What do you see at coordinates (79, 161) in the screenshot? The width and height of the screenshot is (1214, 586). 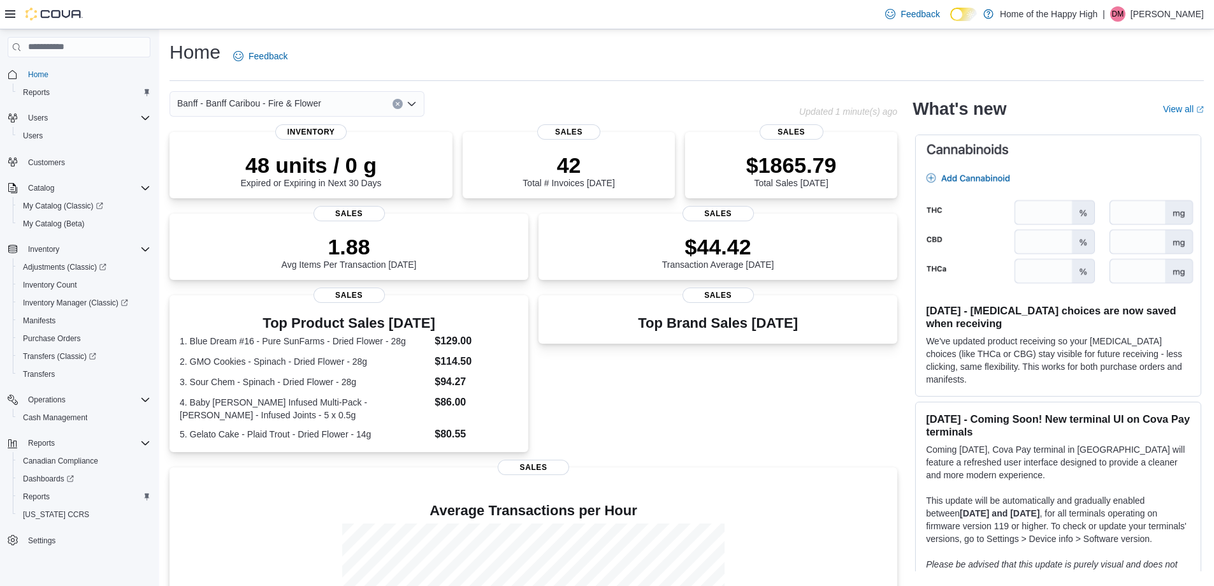 I see `button: Customers` at bounding box center [79, 161].